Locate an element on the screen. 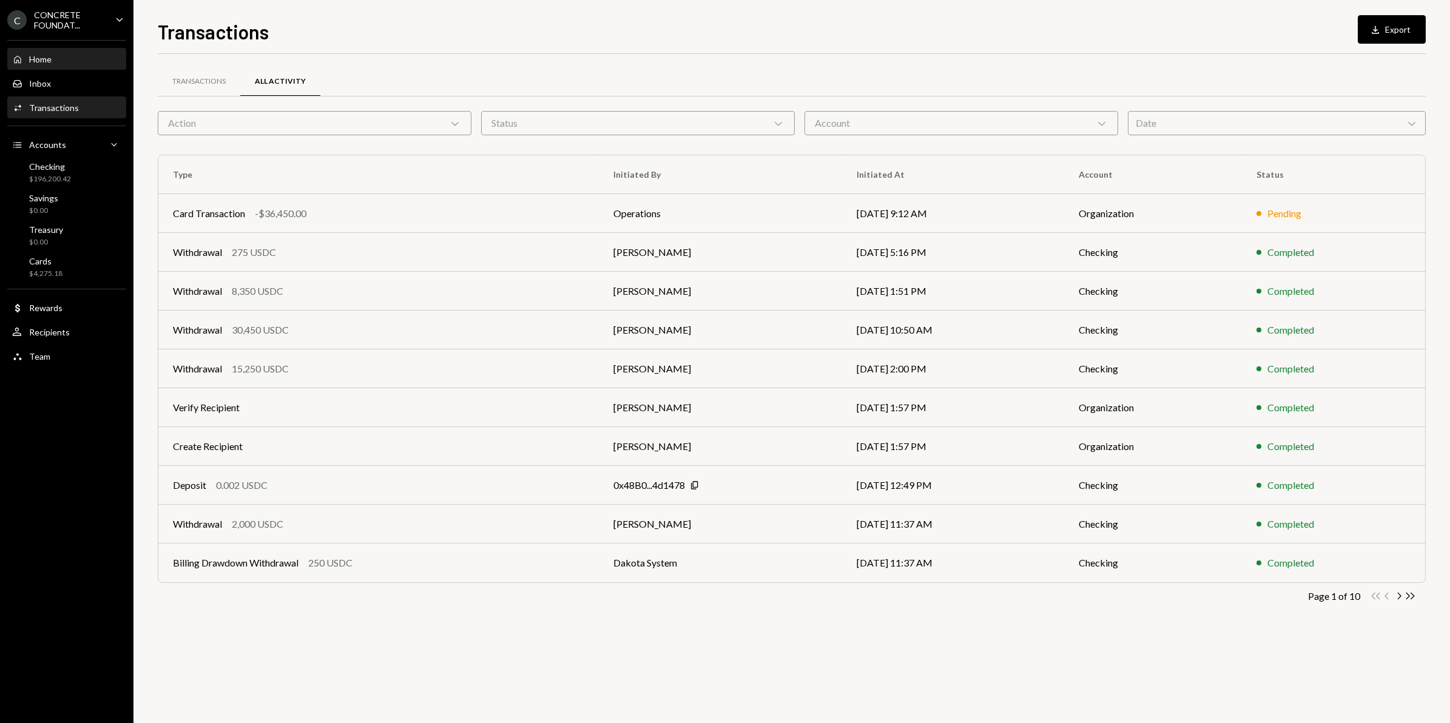 This screenshot has height=723, width=1450. div: Page 1 of 10 is located at coordinates (1334, 596).